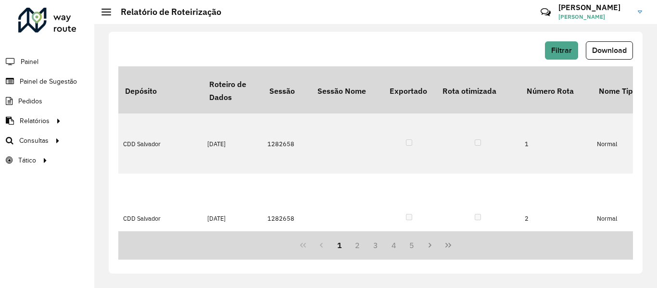  What do you see at coordinates (171, 12) in the screenshot?
I see `font: Relatório de Roteirização` at bounding box center [171, 12].